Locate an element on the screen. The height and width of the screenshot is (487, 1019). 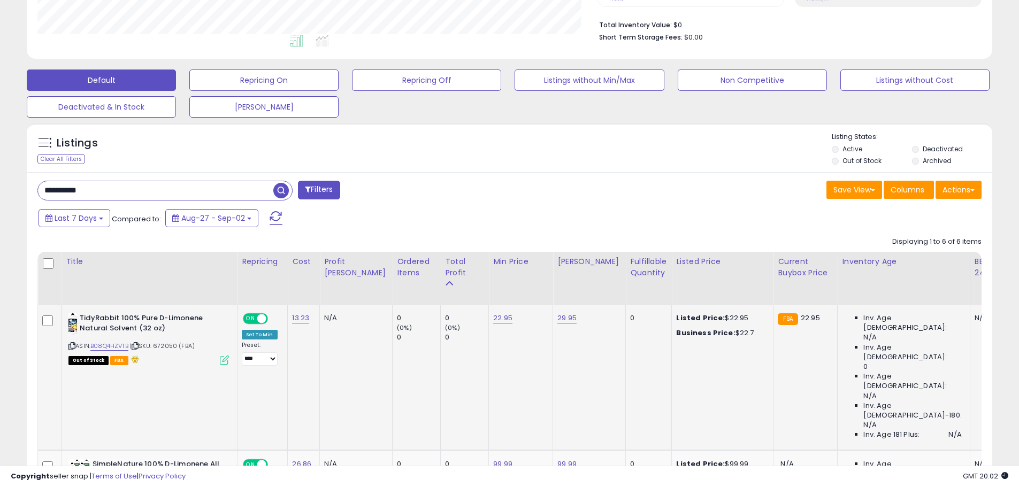
button: Deactivated & In Stock is located at coordinates (101, 107).